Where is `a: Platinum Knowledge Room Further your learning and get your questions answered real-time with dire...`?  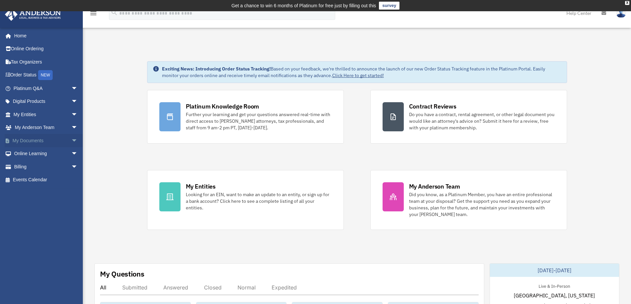 a: Platinum Knowledge Room Further your learning and get your questions answered real-time with dire... is located at coordinates (245, 117).